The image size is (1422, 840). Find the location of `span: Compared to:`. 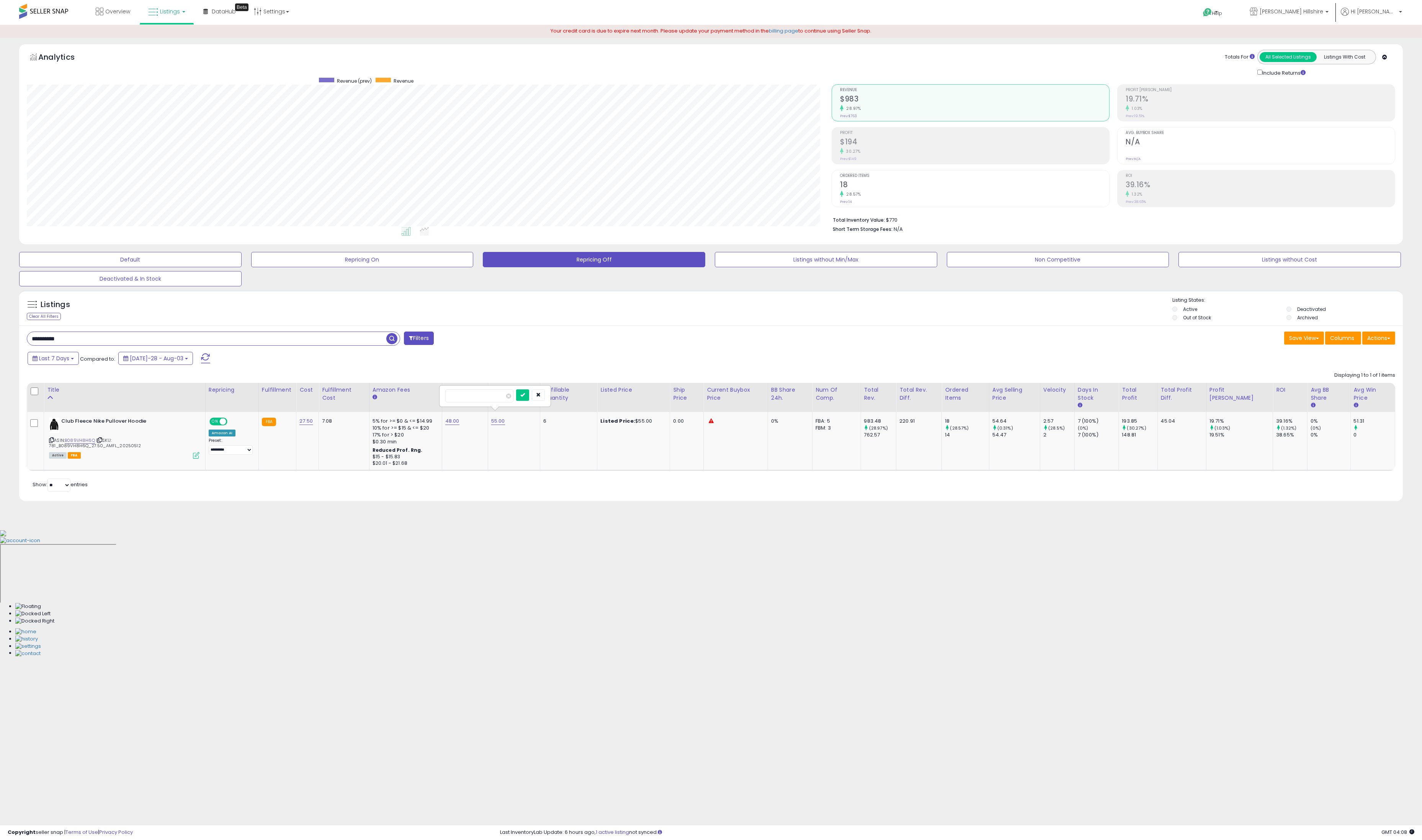

span: Compared to: is located at coordinates (98, 359).